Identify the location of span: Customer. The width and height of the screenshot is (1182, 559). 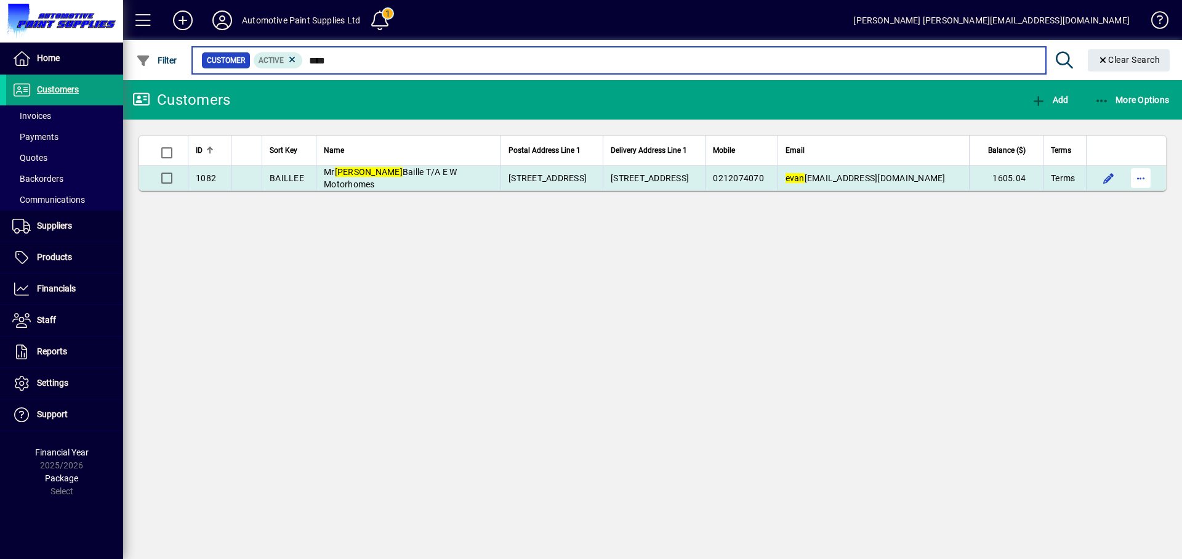
(226, 60).